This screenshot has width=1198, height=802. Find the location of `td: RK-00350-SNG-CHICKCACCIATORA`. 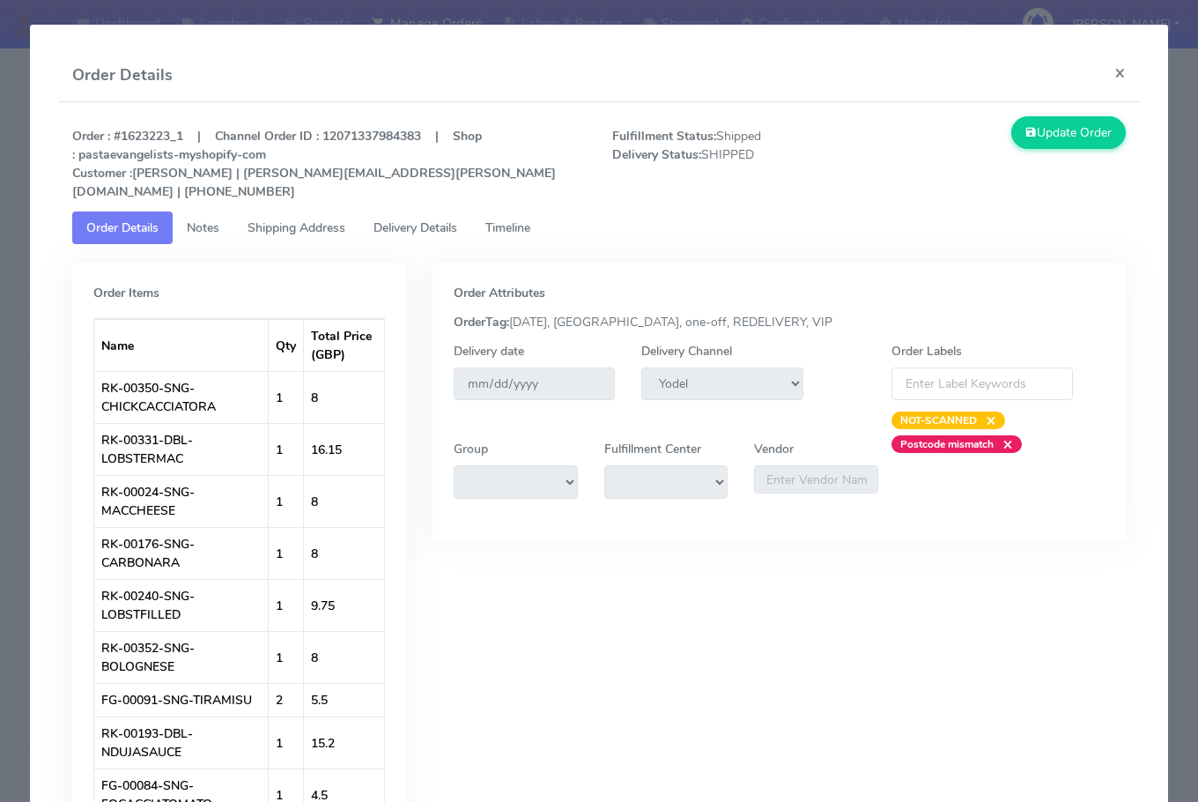

td: RK-00350-SNG-CHICKCACCIATORA is located at coordinates (181, 396).